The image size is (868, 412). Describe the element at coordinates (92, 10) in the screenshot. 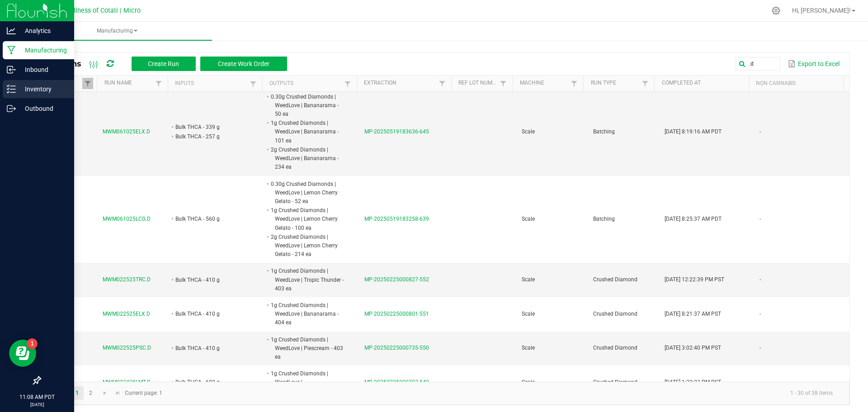

I see `span: Mercy Wellness of Cotati | Micro` at that location.